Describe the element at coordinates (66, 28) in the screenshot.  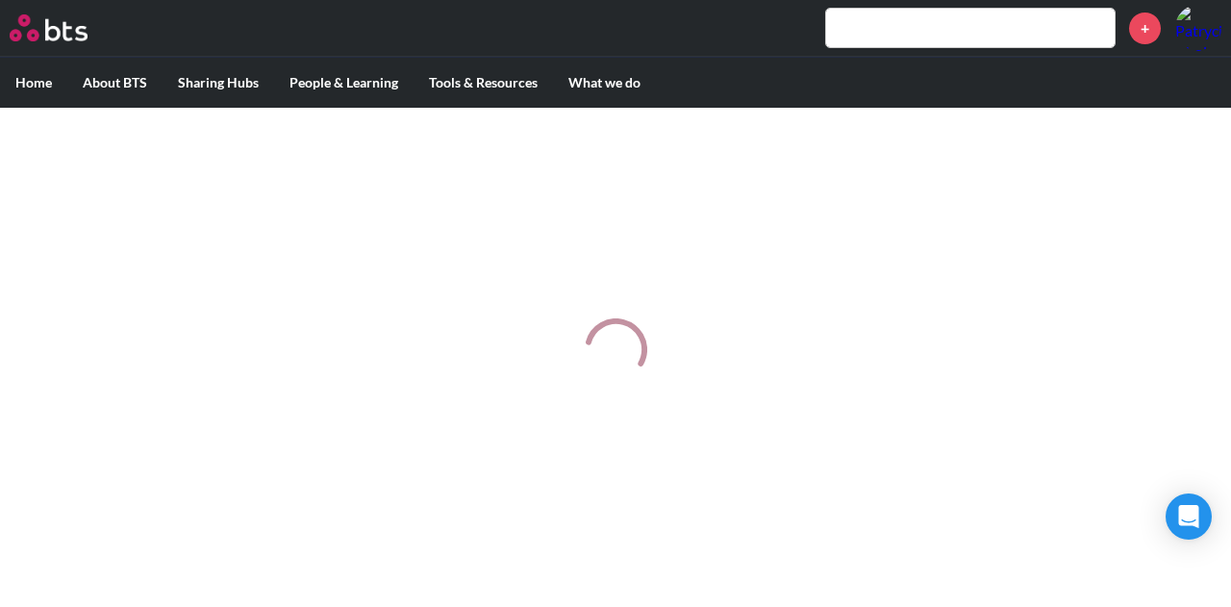
I see `a: Go home` at that location.